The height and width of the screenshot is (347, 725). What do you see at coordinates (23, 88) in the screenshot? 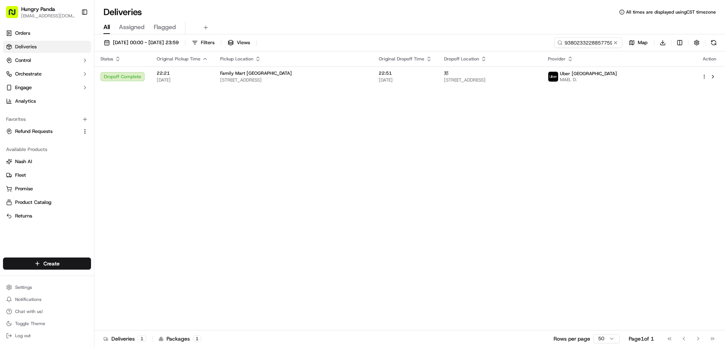
I see `span: Engage` at bounding box center [23, 88].